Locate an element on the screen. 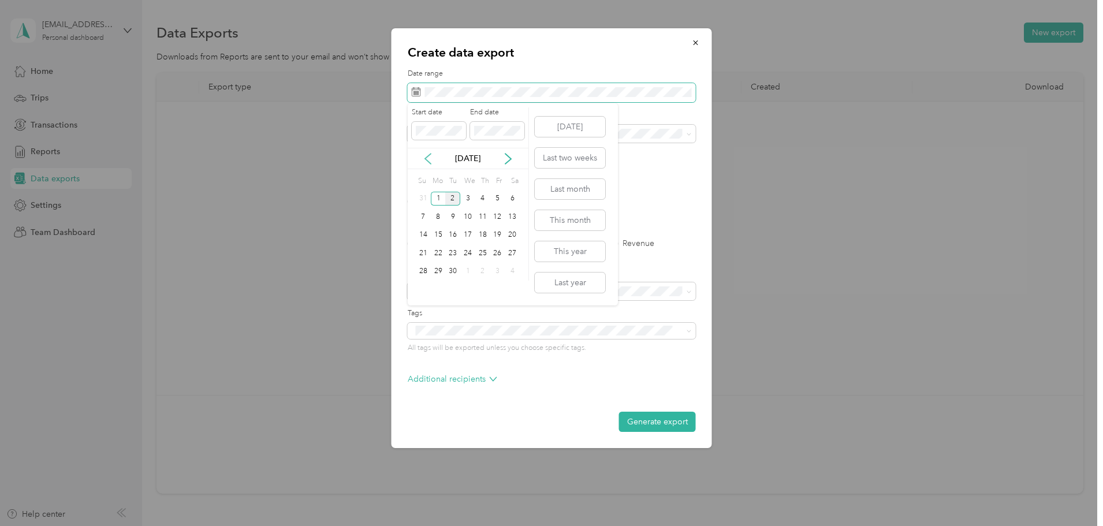  label: Date range is located at coordinates (551, 74).